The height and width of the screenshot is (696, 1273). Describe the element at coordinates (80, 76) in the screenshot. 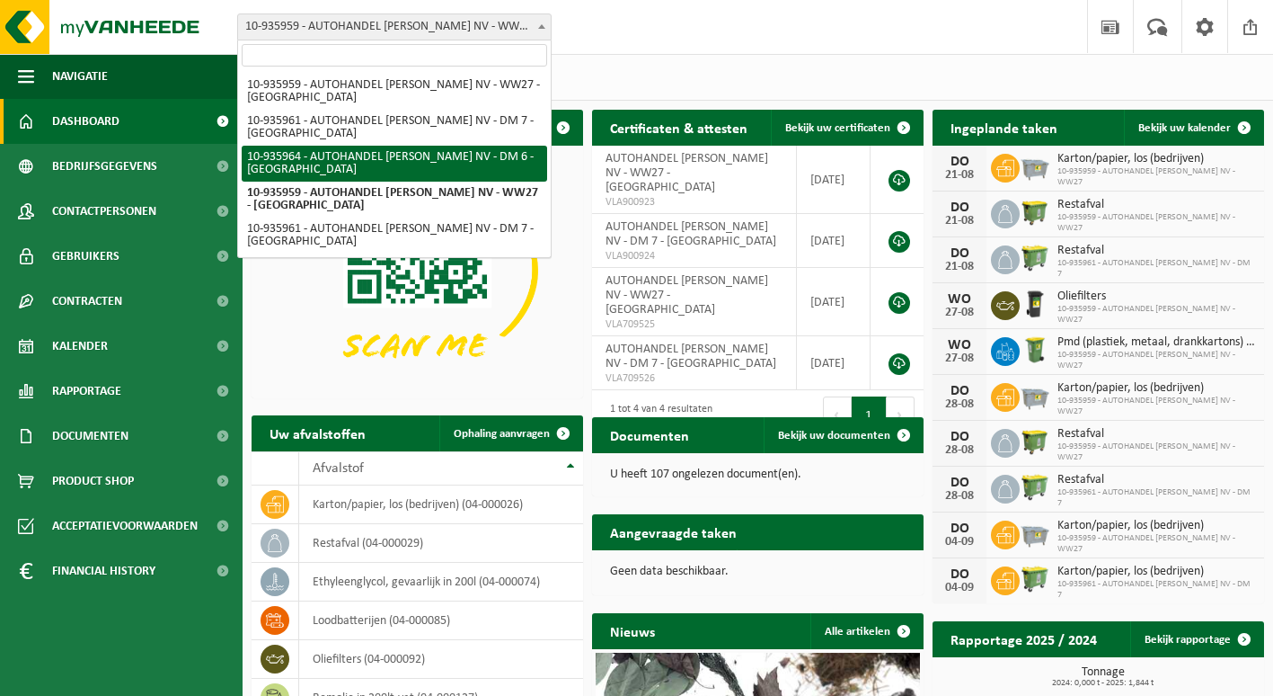

I see `span: Navigatie` at that location.